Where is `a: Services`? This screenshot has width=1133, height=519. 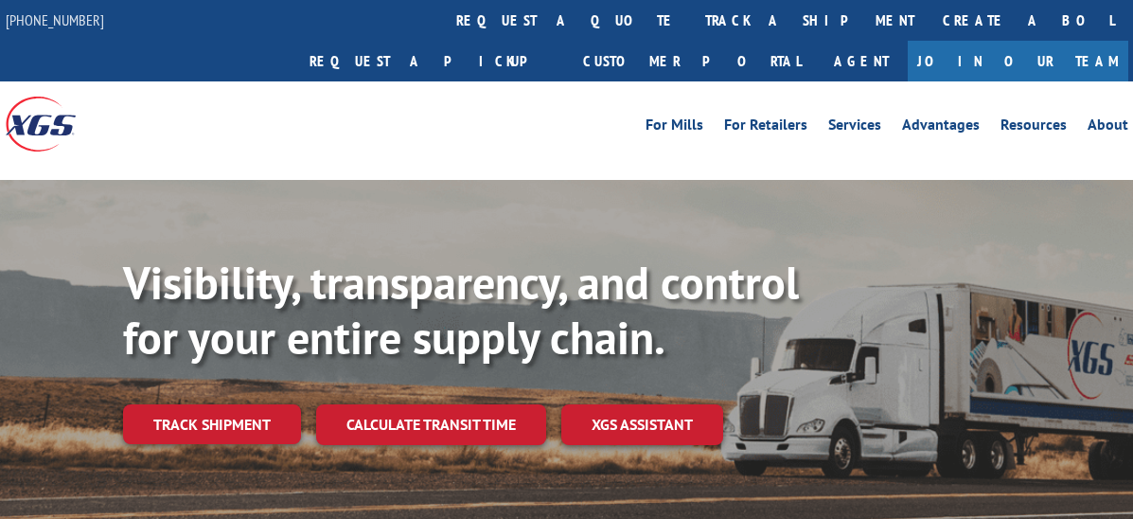 a: Services is located at coordinates (855, 128).